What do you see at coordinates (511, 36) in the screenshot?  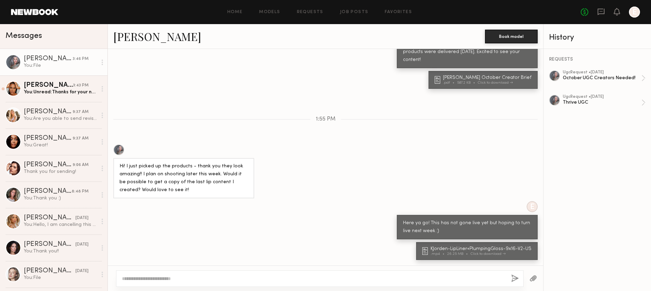 I see `a: Book model` at bounding box center [511, 36].